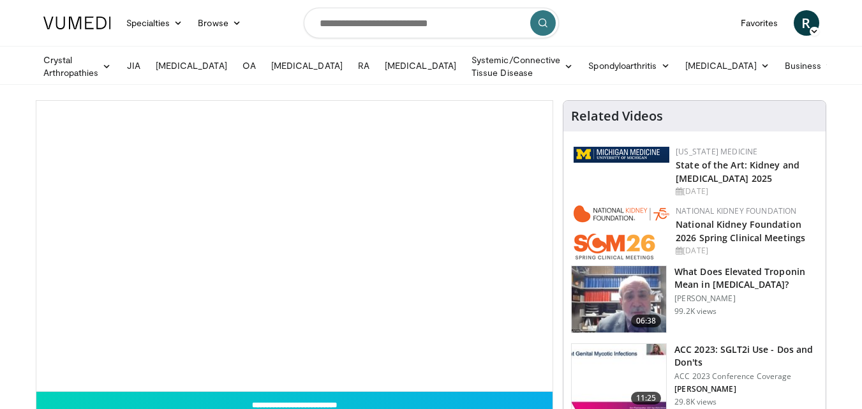 This screenshot has height=409, width=862. What do you see at coordinates (133, 66) in the screenshot?
I see `a: JIA` at bounding box center [133, 66].